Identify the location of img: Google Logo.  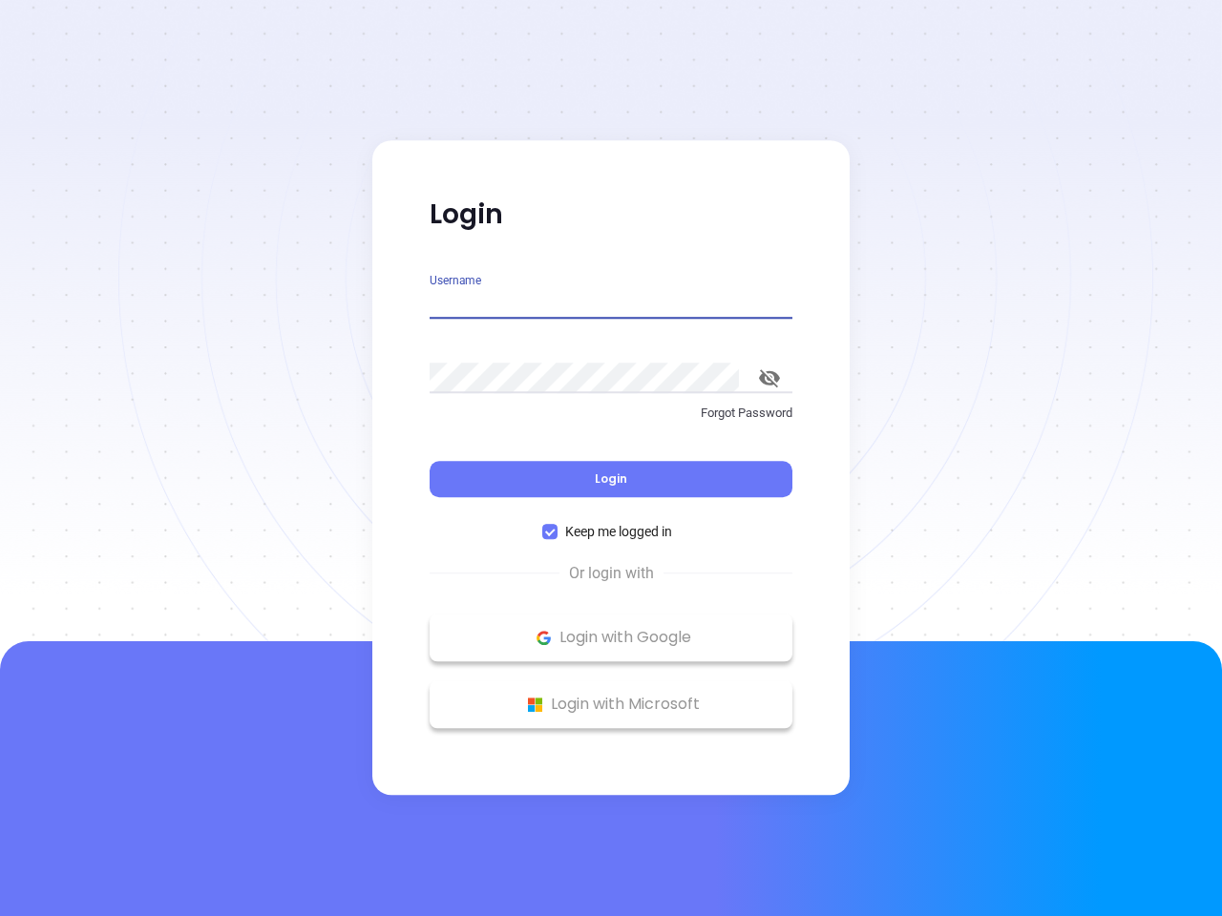
(543, 638).